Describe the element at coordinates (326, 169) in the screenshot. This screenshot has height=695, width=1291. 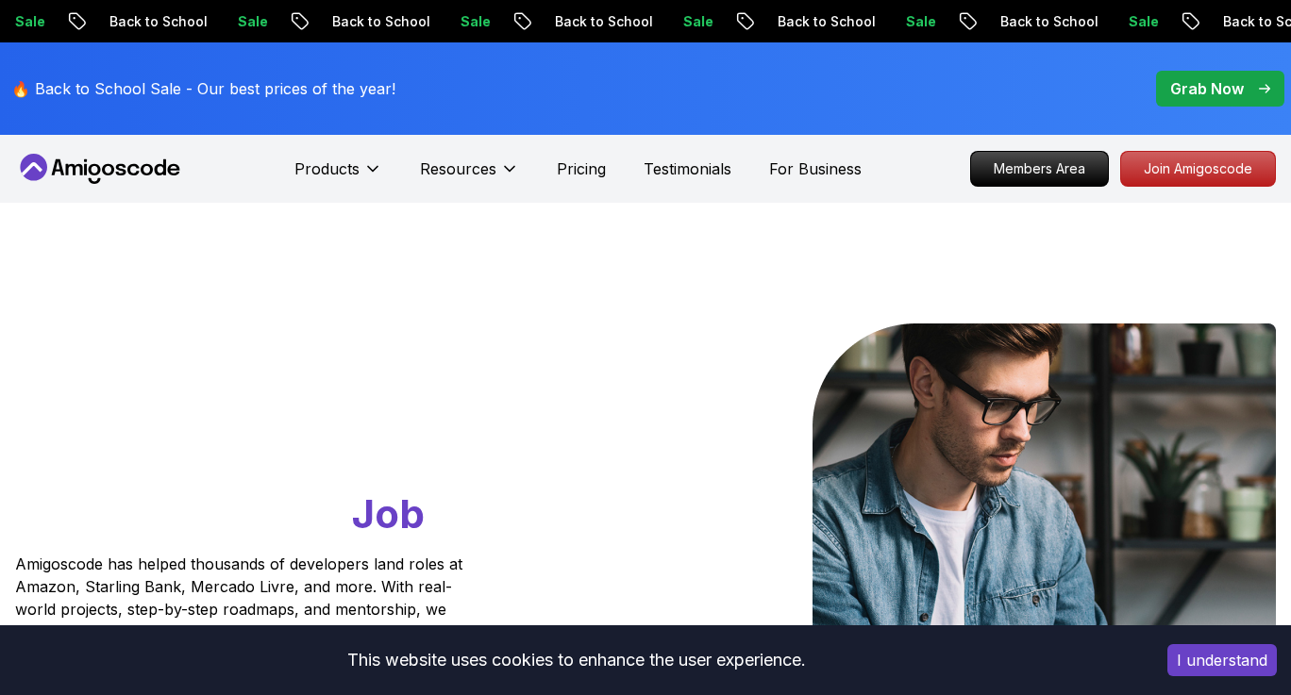
I see `p: Products` at that location.